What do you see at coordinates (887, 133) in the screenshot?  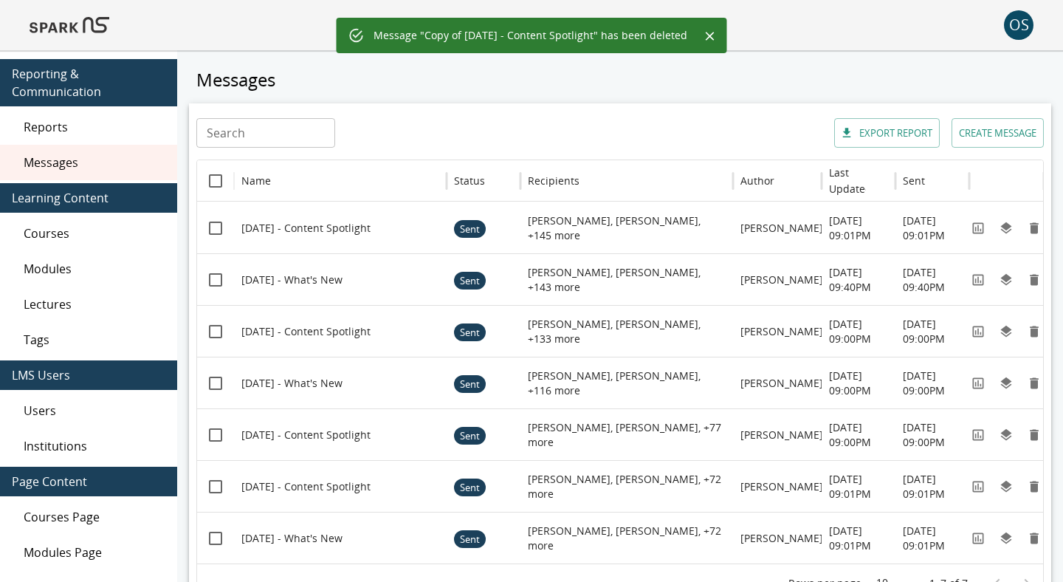 I see `button: Export report` at bounding box center [887, 133].